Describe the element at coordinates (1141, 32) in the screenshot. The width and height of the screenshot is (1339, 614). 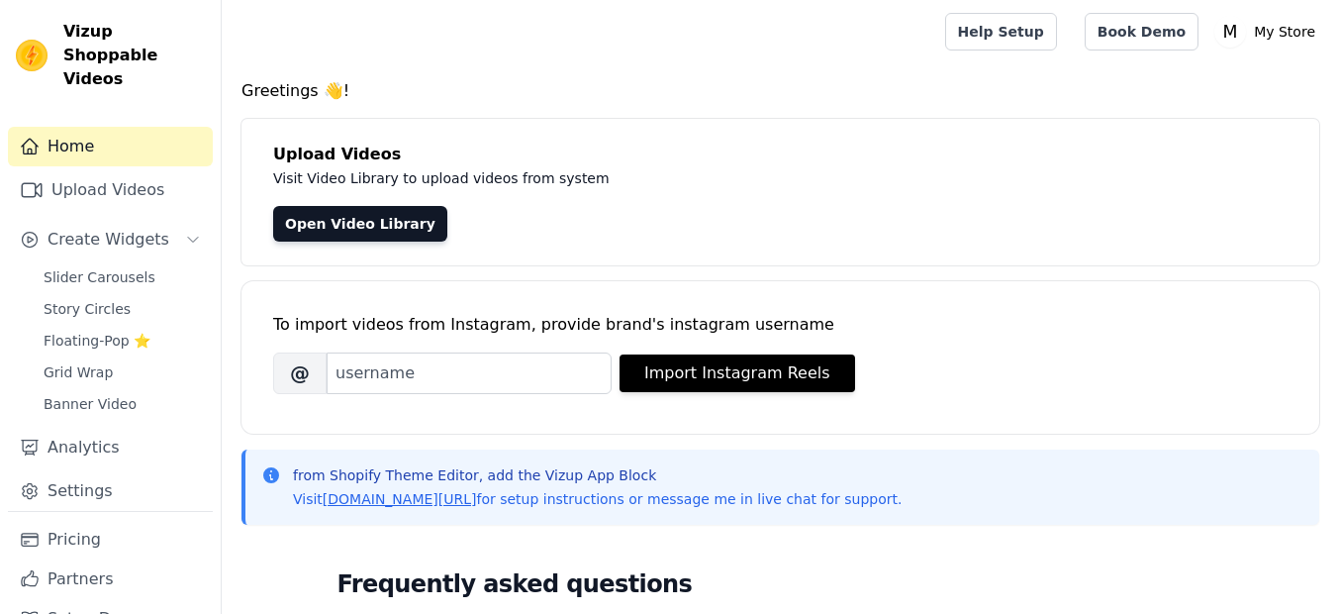
I see `a: Book Demo` at that location.